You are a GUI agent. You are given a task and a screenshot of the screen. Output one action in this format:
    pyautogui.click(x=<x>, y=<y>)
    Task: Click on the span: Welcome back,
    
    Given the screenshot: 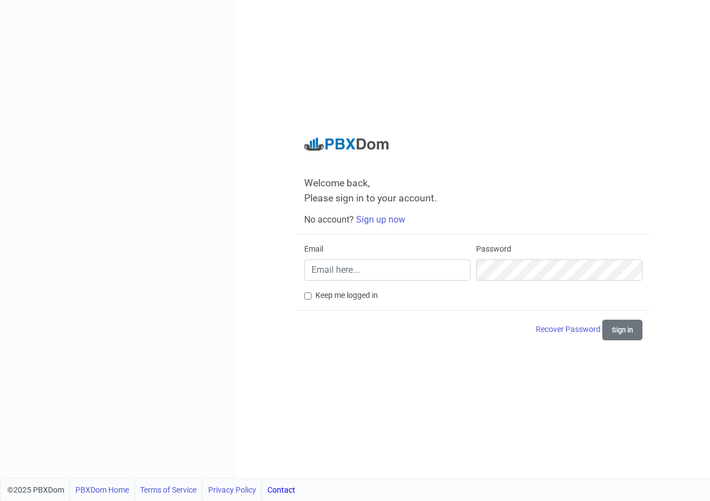 What is the action you would take?
    pyautogui.click(x=474, y=183)
    